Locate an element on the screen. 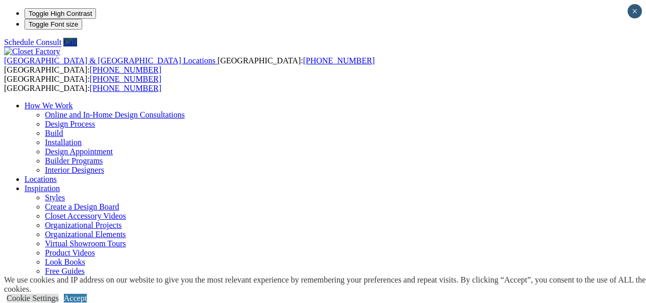 This screenshot has width=646, height=303. span: Toggle High Contrast is located at coordinates (60, 13).